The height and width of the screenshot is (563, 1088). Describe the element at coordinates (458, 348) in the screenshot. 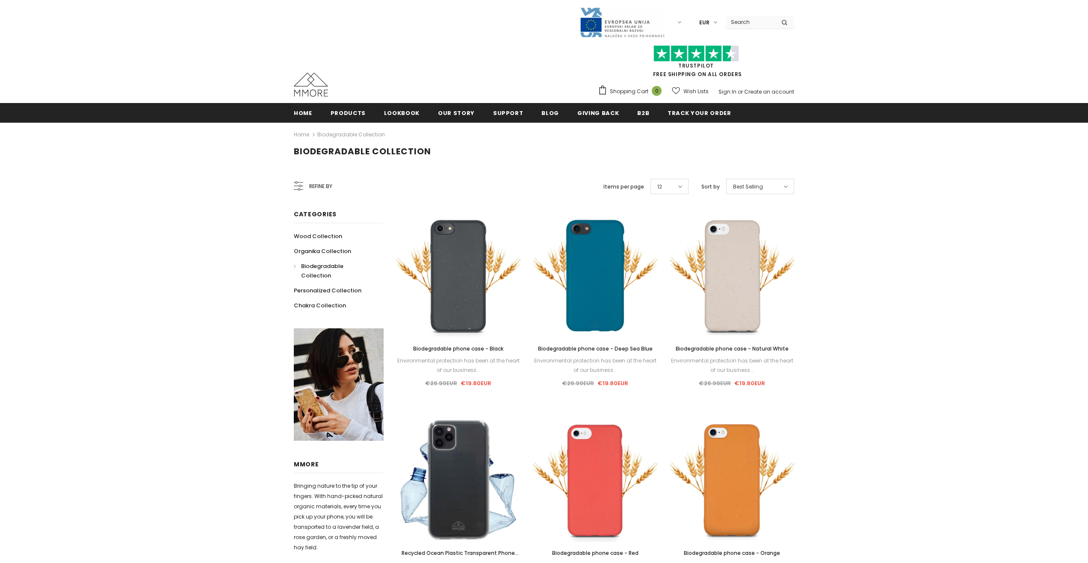

I see `span: Biodegradable phone case - Black` at that location.